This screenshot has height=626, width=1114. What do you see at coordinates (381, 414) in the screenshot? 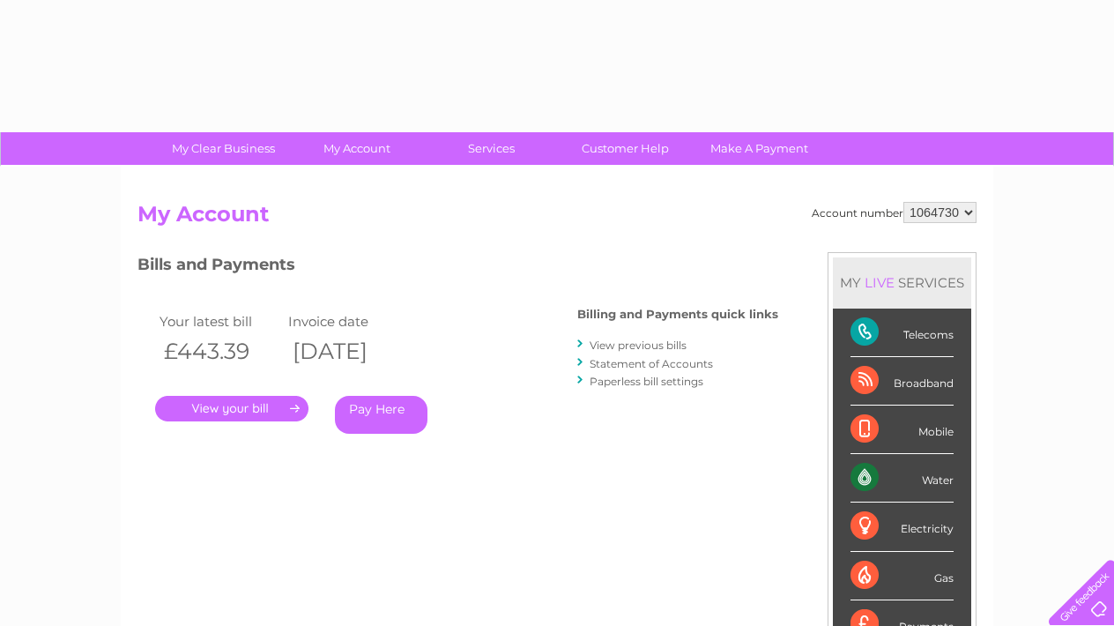
I see `a: Pay Here` at bounding box center [381, 414].